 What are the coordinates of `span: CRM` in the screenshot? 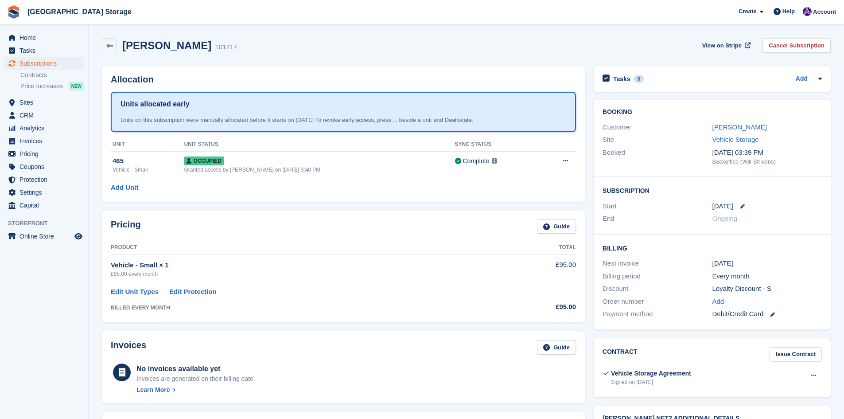 It's located at (46, 115).